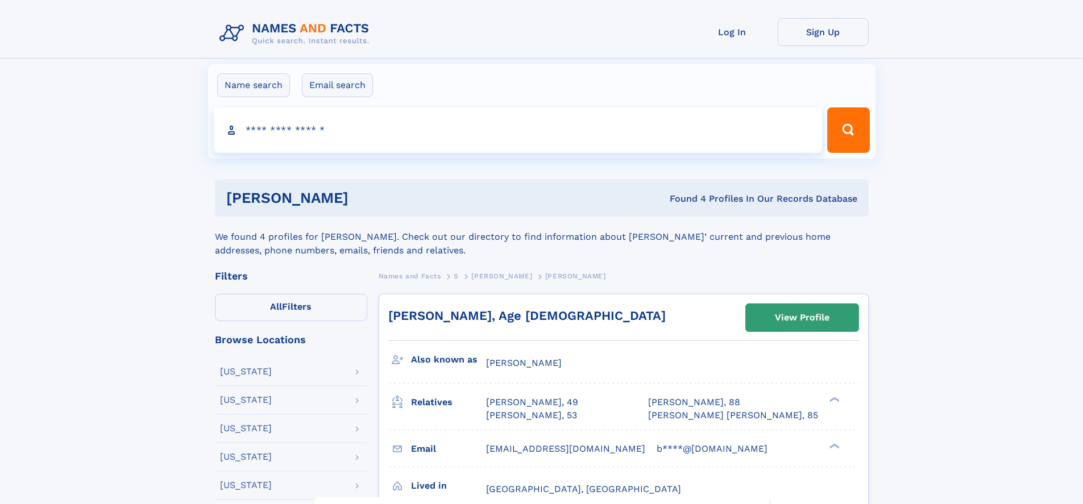  Describe the element at coordinates (848, 130) in the screenshot. I see `button: Search Button` at that location.